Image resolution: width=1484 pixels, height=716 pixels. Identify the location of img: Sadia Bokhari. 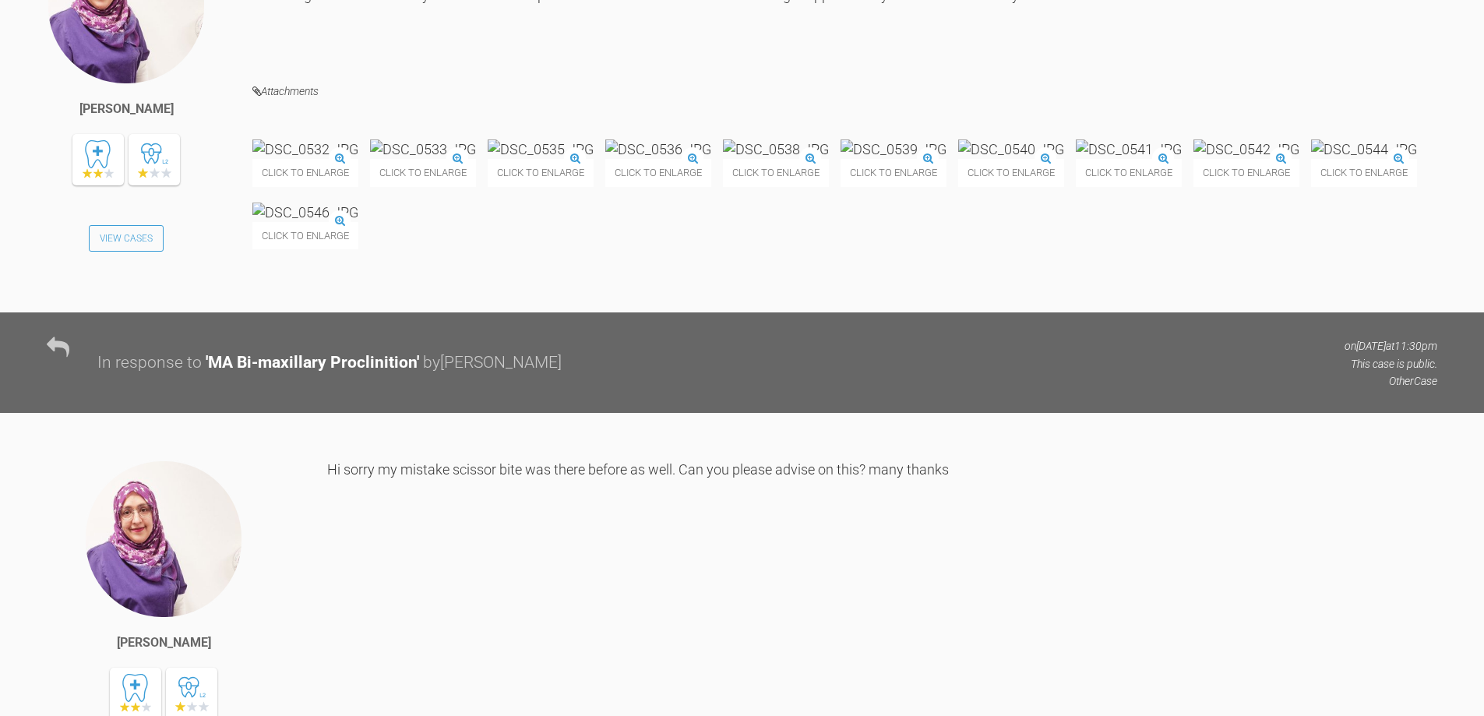
(164, 539).